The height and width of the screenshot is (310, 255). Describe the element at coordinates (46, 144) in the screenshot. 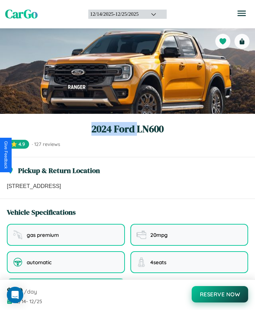

I see `span: · 127 reviews` at that location.